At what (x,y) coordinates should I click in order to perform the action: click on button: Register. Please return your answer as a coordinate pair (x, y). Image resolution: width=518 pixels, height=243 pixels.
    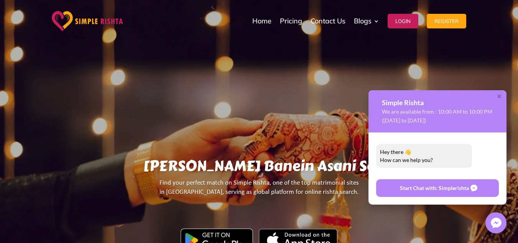
    Looking at the image, I should click on (446, 21).